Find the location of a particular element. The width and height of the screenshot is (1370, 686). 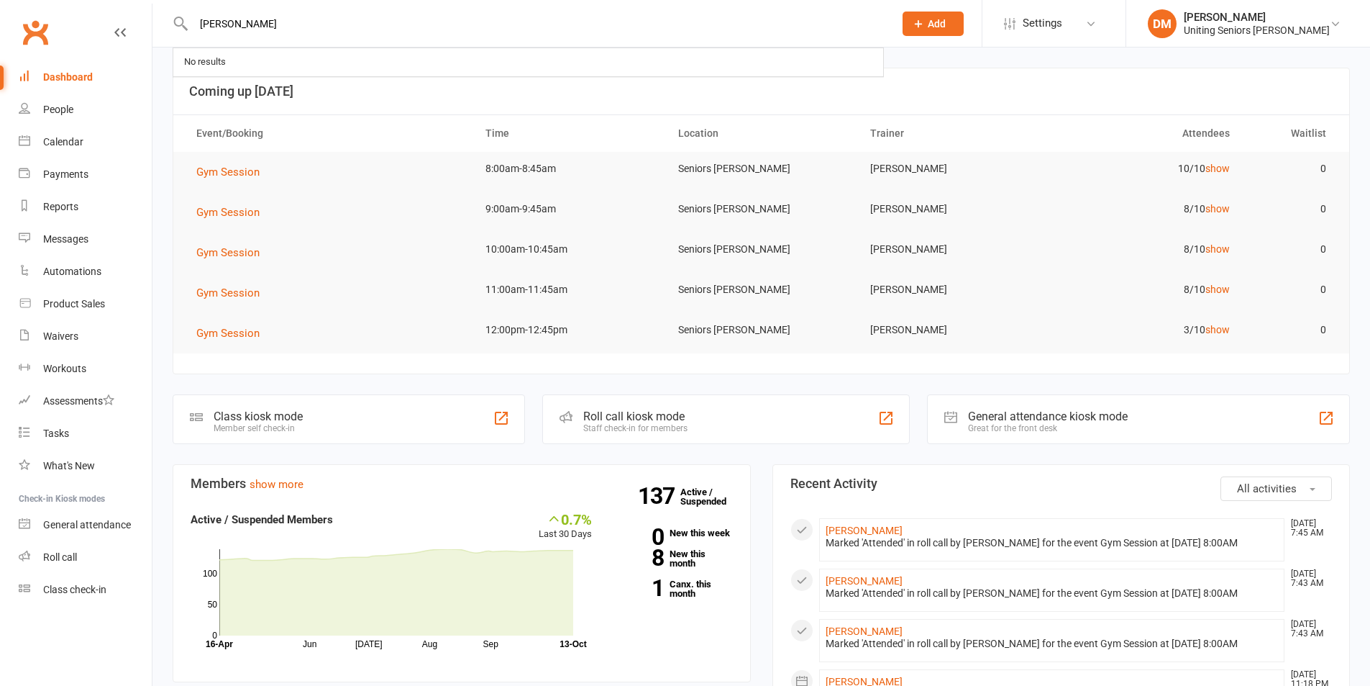

th: Waitlist is located at coordinates (1291, 133).